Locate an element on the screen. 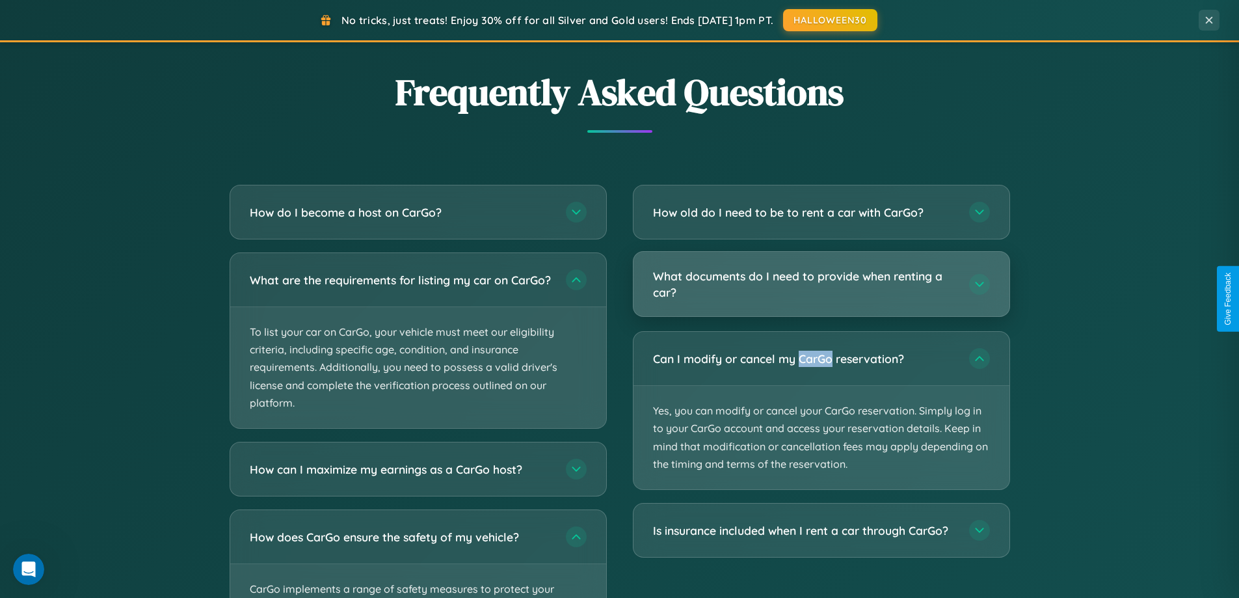  h3: How do I become a host on CarGo? is located at coordinates (401, 212).